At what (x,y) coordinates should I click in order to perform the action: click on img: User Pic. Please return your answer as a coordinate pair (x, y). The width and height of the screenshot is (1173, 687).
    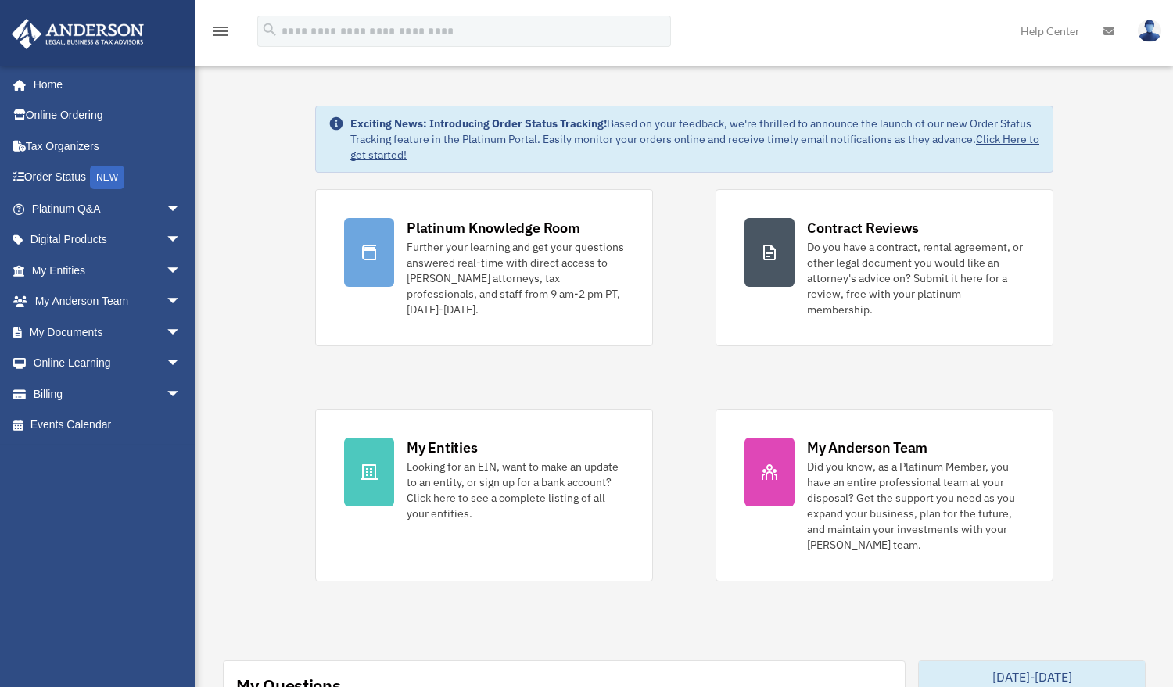
    Looking at the image, I should click on (1149, 30).